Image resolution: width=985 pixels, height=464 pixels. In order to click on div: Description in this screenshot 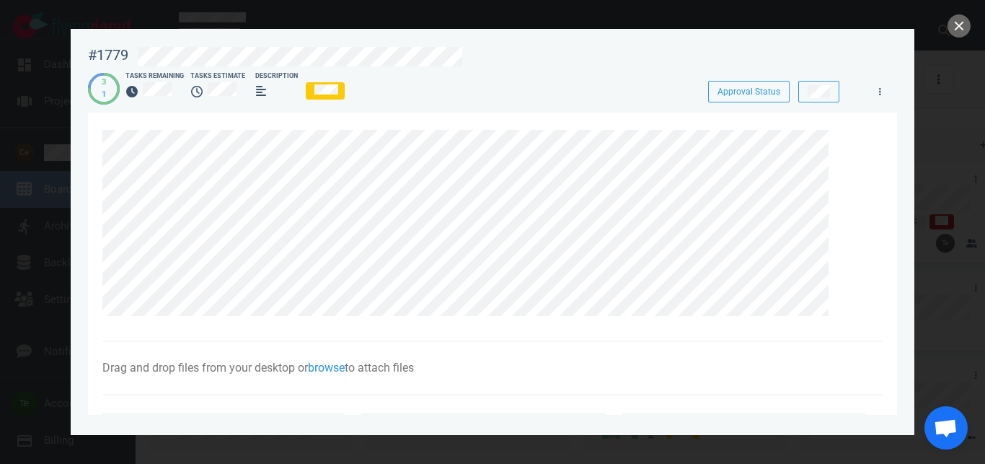, I will do `click(276, 76)`.